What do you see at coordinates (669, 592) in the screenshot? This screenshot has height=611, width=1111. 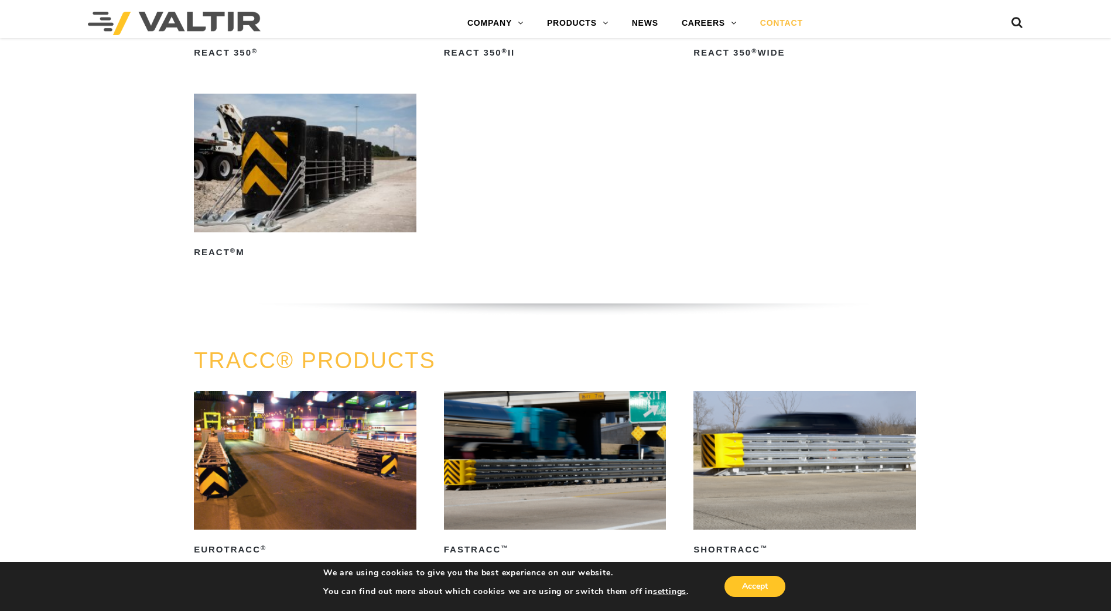 I see `button: settings` at bounding box center [669, 592].